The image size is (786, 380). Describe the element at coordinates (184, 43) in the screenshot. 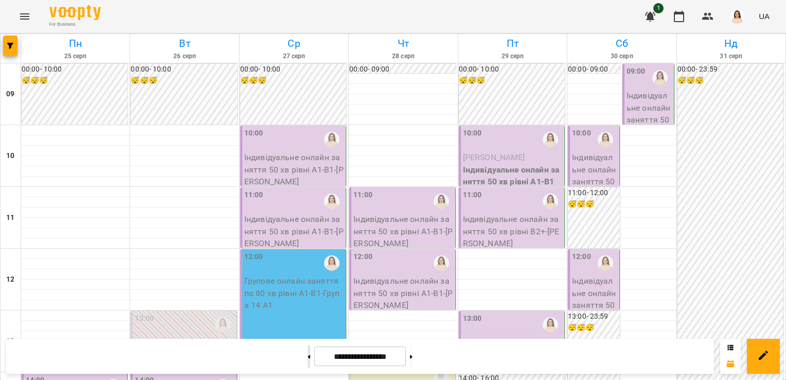

I see `h6: Вт` at that location.